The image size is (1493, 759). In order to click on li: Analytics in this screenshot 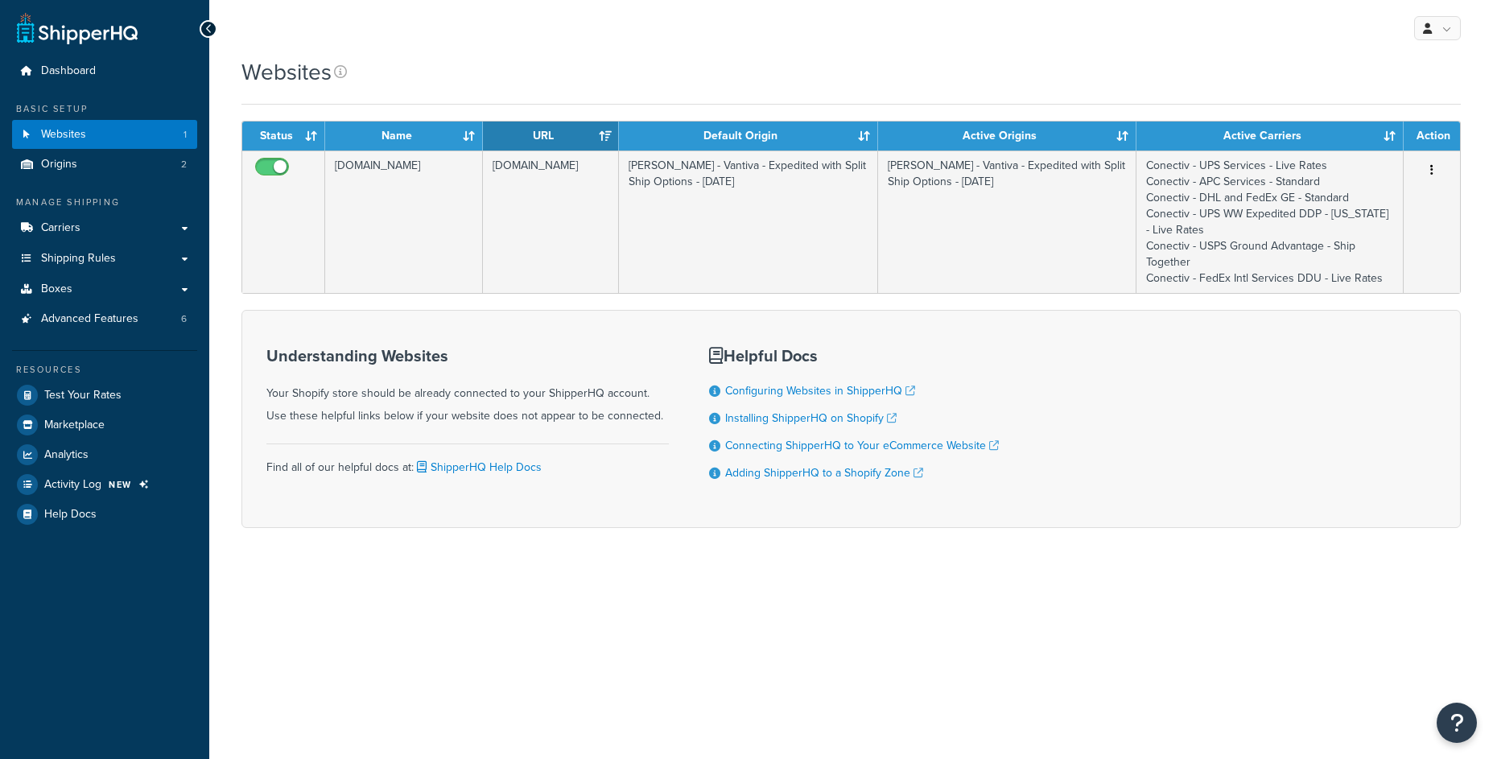, I will do `click(105, 455)`.